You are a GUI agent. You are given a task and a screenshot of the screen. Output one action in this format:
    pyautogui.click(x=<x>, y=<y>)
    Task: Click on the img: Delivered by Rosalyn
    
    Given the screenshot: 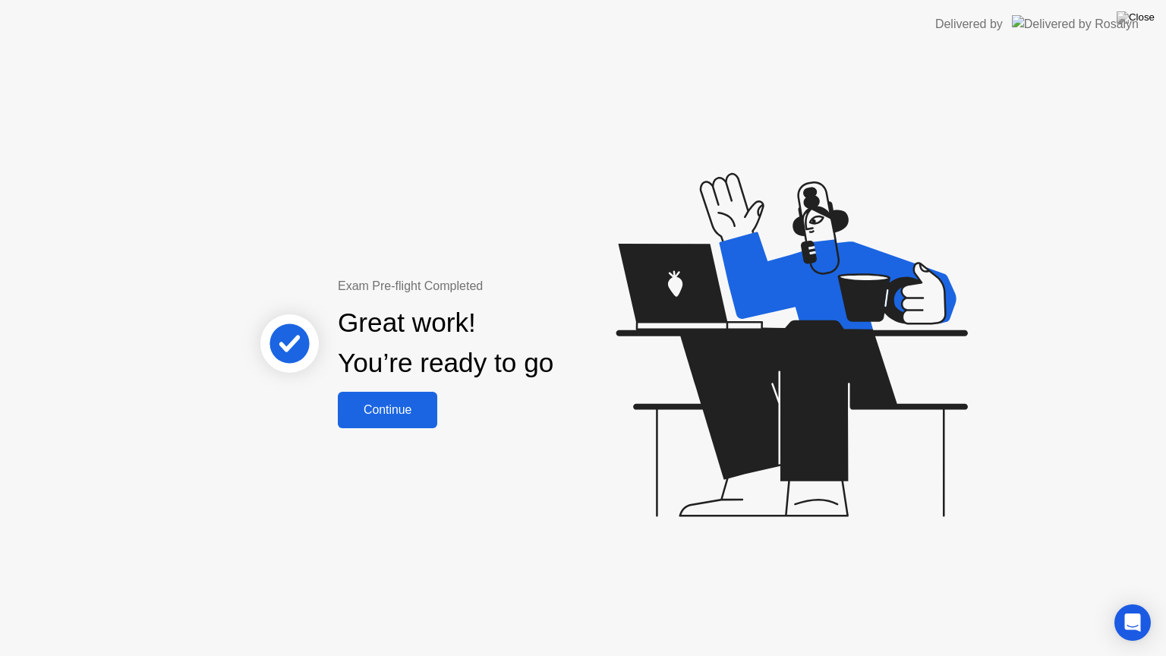 What is the action you would take?
    pyautogui.click(x=1075, y=24)
    